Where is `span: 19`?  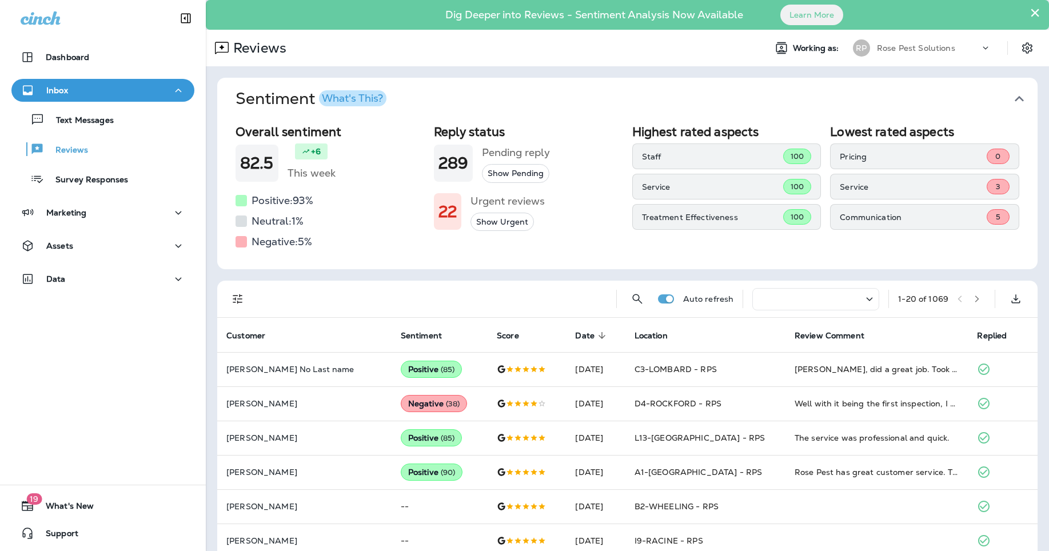 span: 19 is located at coordinates (34, 499).